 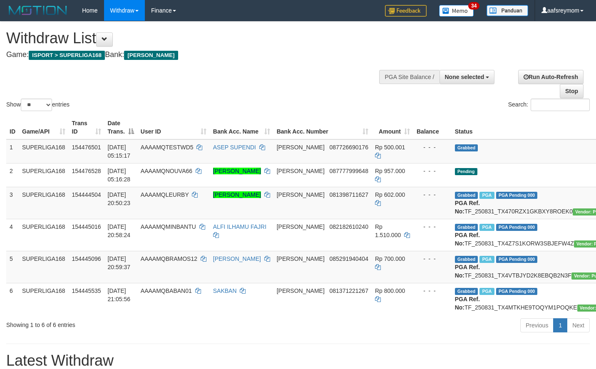 I want to click on span: Copy 087777999648 to clipboard, so click(x=349, y=171).